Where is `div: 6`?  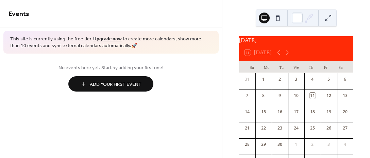 div: 6 is located at coordinates (345, 80).